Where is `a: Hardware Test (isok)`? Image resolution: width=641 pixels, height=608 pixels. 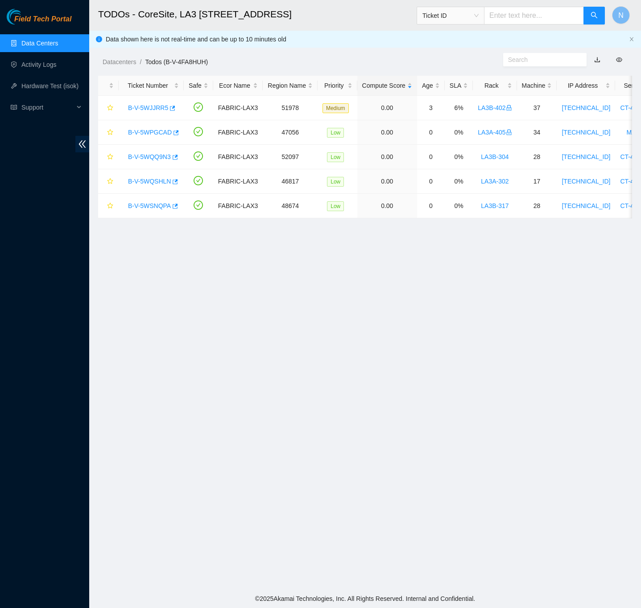
a: Hardware Test (isok) is located at coordinates (50, 86).